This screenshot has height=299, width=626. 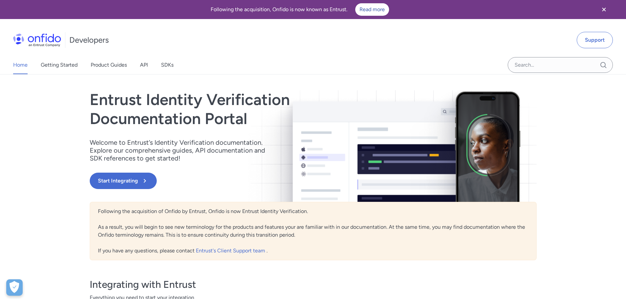 I want to click on a: Support, so click(x=595, y=40).